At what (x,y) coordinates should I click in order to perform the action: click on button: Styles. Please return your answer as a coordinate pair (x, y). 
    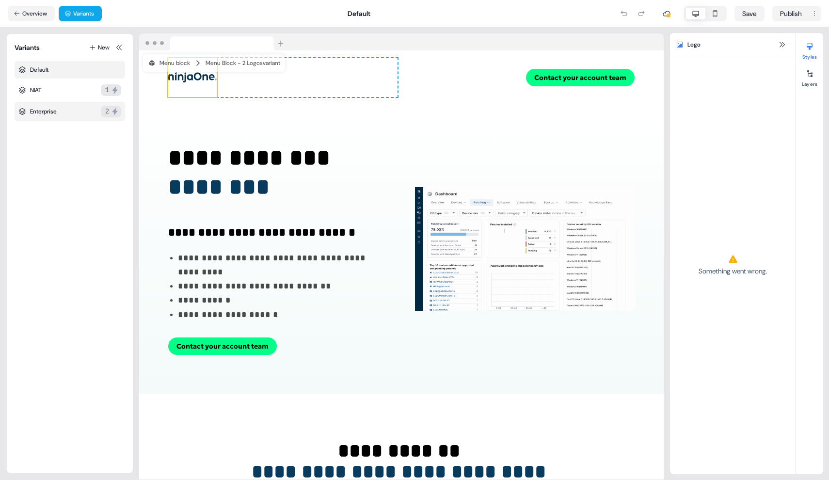
    Looking at the image, I should click on (809, 49).